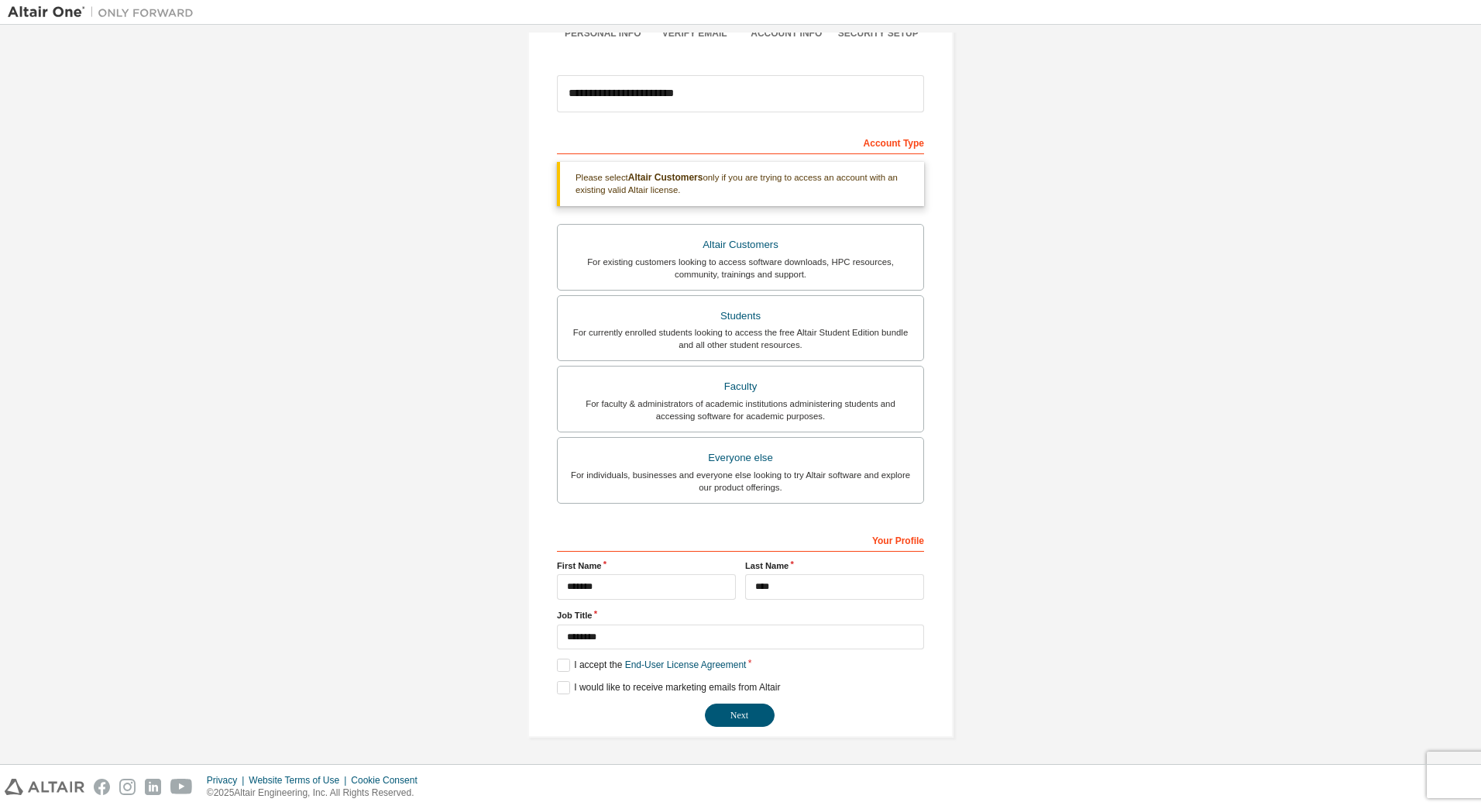  I want to click on b: Altair Customers, so click(666, 177).